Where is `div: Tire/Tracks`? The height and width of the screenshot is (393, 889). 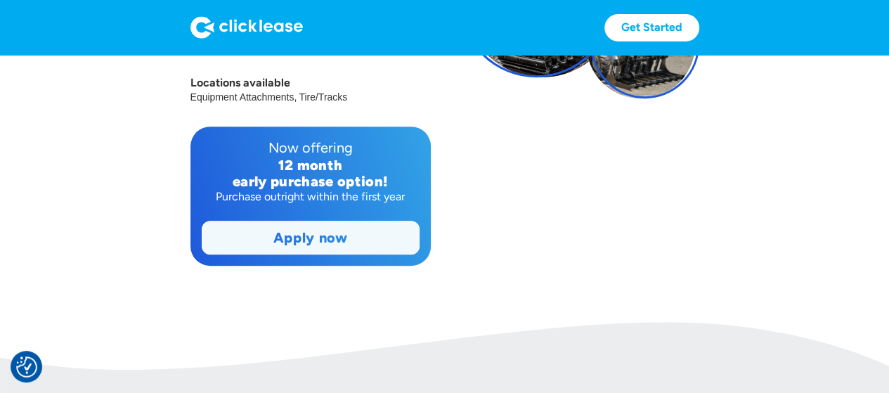 div: Tire/Tracks is located at coordinates (324, 97).